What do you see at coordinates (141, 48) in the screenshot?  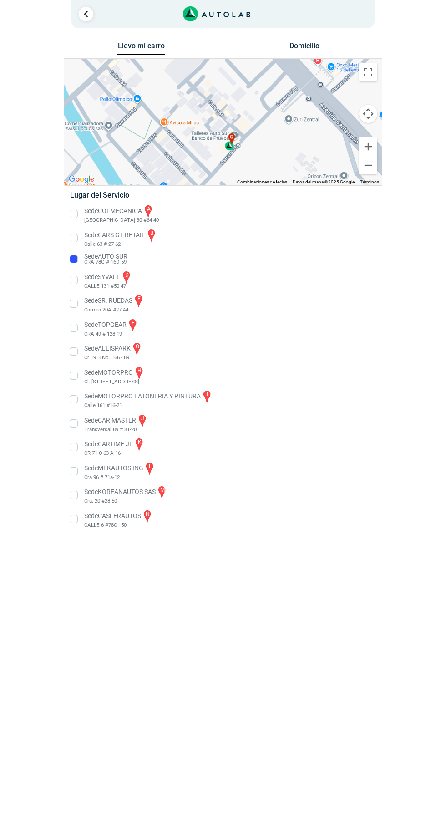 I see `button: Llevo mi carro` at bounding box center [141, 48].